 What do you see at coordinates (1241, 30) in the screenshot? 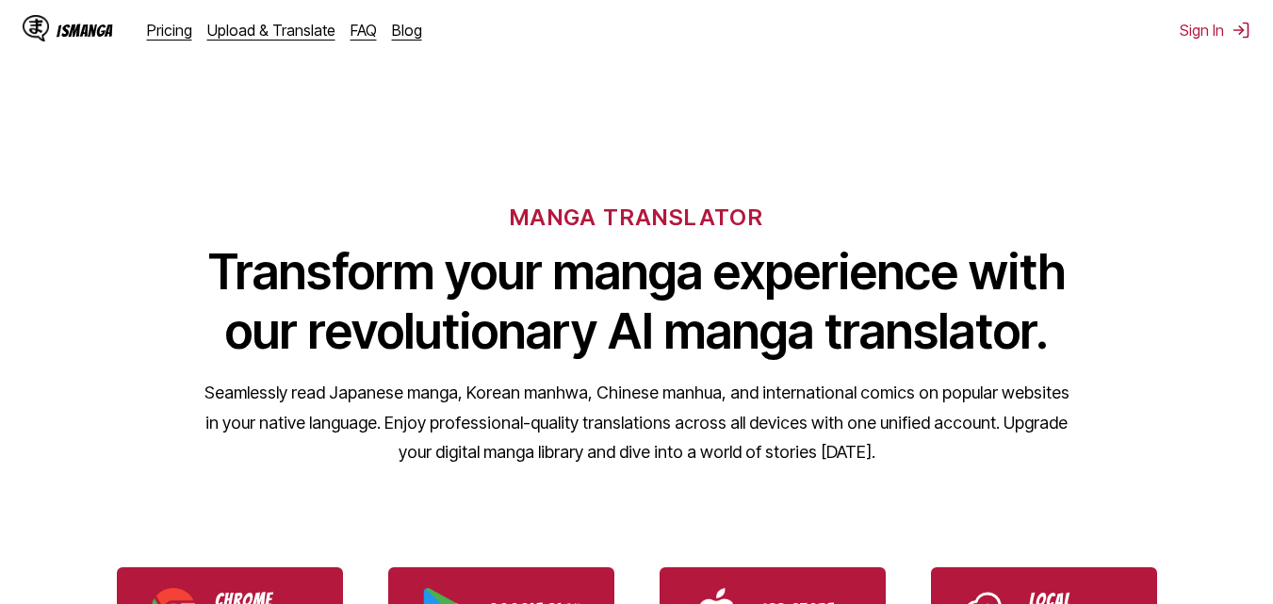
I see `img: Sign out` at bounding box center [1241, 30].